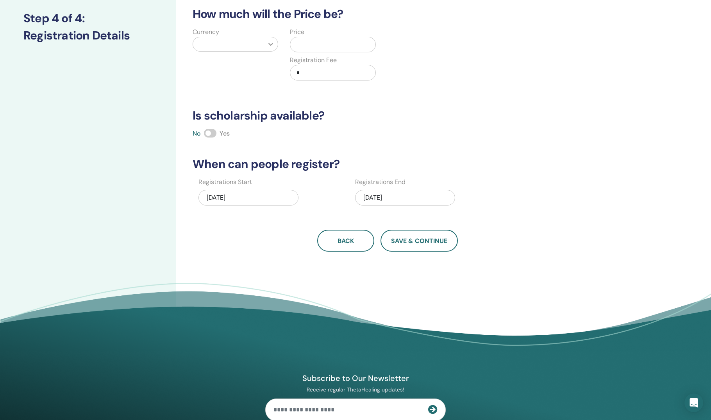 The width and height of the screenshot is (711, 420). Describe the element at coordinates (313, 60) in the screenshot. I see `label: Registration Fee` at that location.